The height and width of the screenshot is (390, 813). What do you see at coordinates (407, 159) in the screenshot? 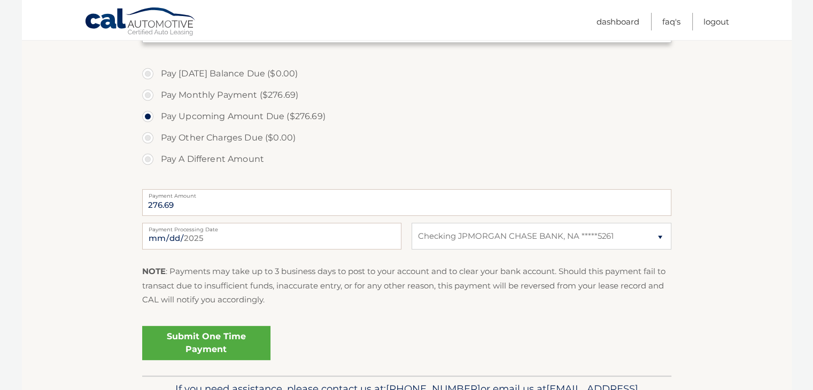
I see `label: Pay A Different Amount` at bounding box center [407, 159].